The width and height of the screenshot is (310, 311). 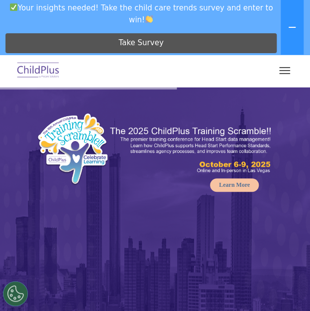 What do you see at coordinates (234, 185) in the screenshot?
I see `a: Learn More` at bounding box center [234, 185].